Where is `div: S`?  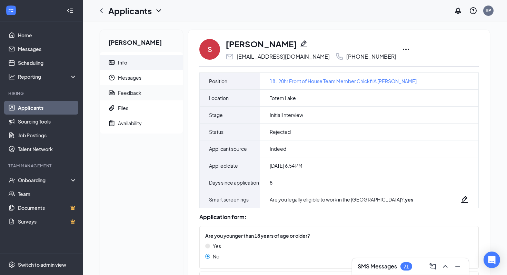 div: S is located at coordinates (210, 49).